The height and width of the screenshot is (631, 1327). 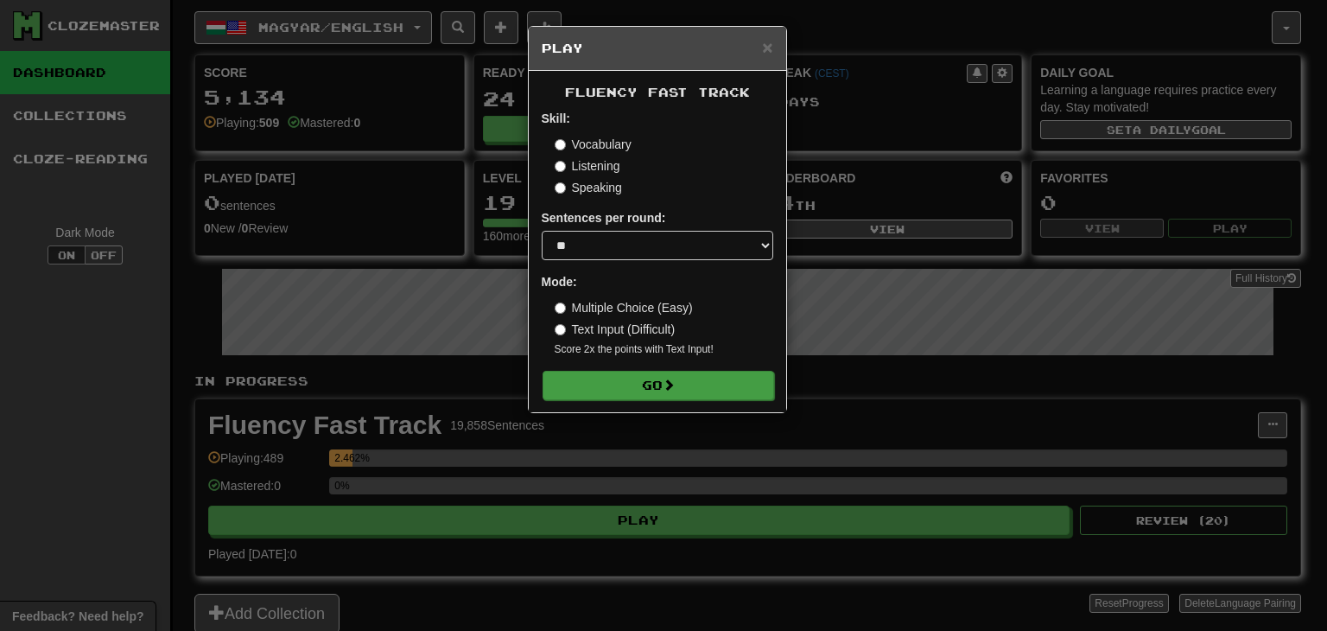 I want to click on input: Text Input (Difficult), so click(x=560, y=329).